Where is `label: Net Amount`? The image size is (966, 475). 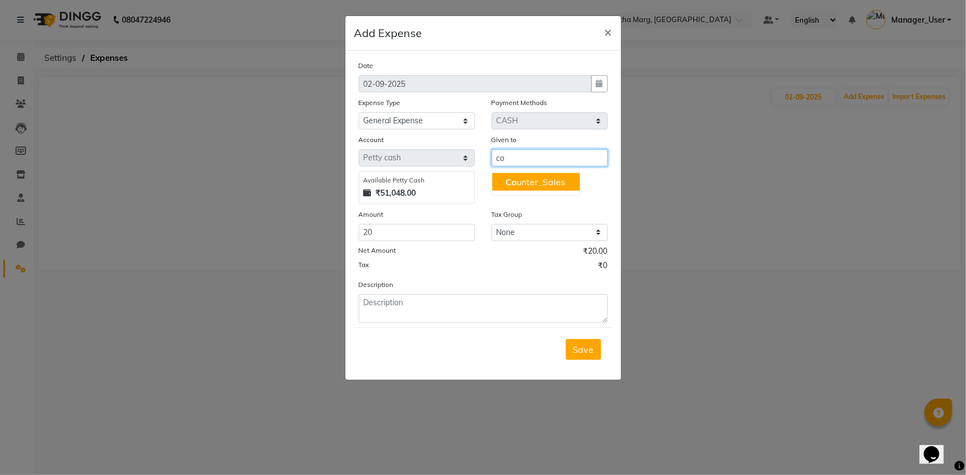 label: Net Amount is located at coordinates (377, 251).